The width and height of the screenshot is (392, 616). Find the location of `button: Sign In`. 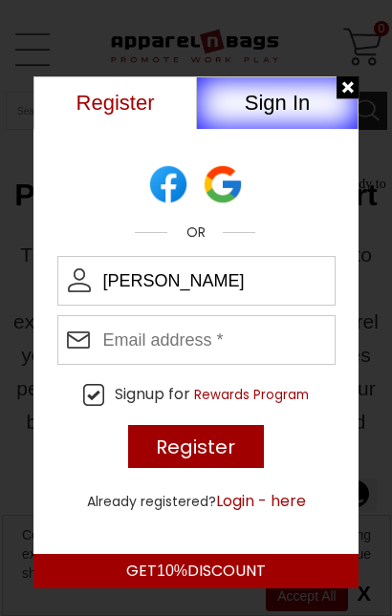

button: Sign In is located at coordinates (277, 102).